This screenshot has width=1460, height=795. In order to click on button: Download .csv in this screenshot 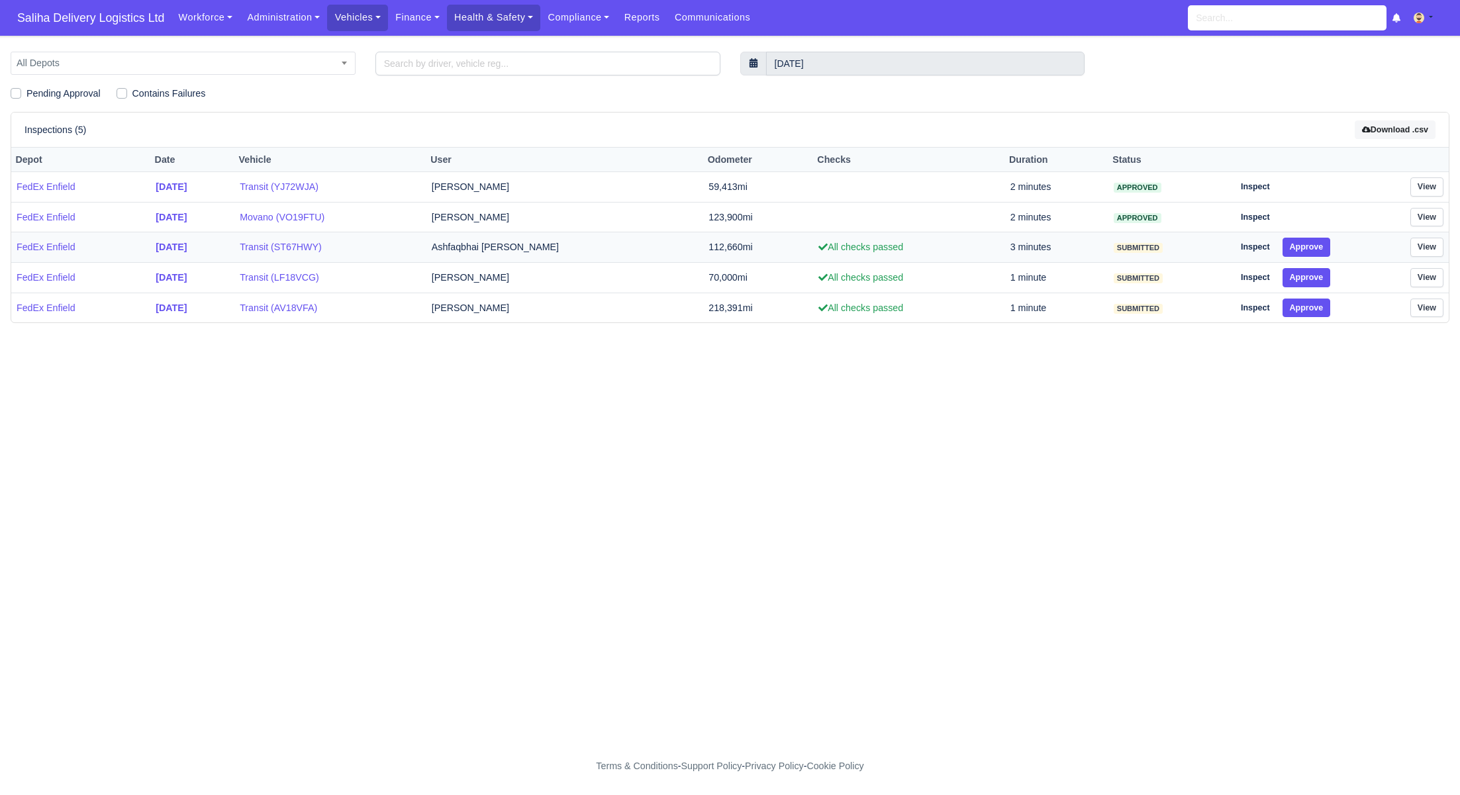, I will do `click(1395, 130)`.